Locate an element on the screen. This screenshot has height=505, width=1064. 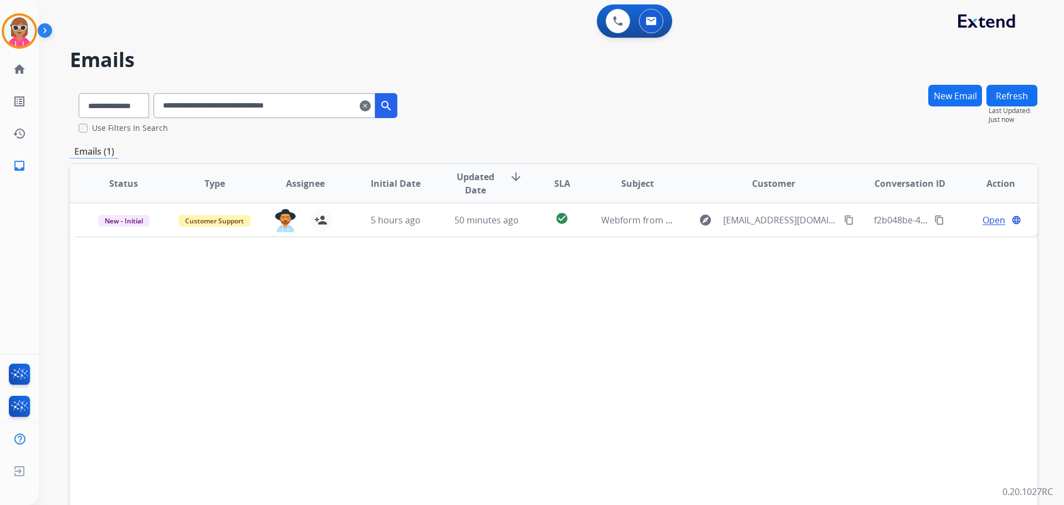
button: New Email is located at coordinates (955, 95).